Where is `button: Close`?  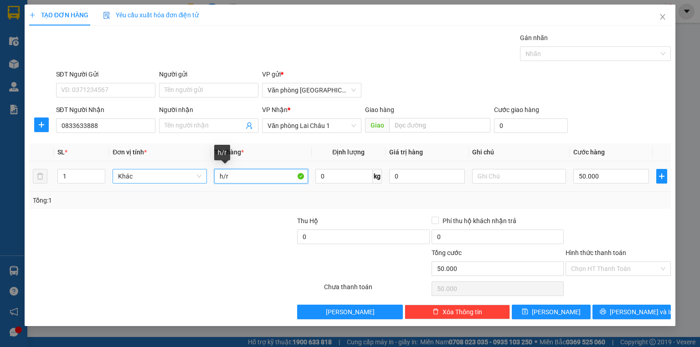
button: Close is located at coordinates (662, 17).